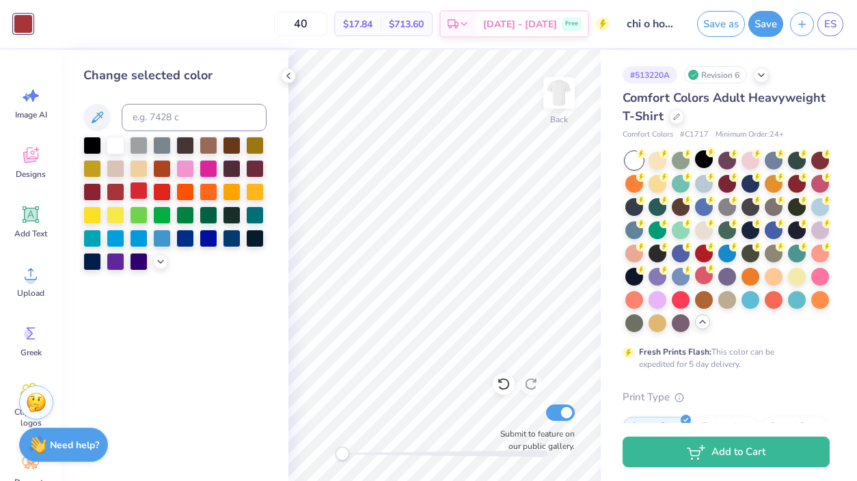  I want to click on div: Digital Print, so click(795, 427).